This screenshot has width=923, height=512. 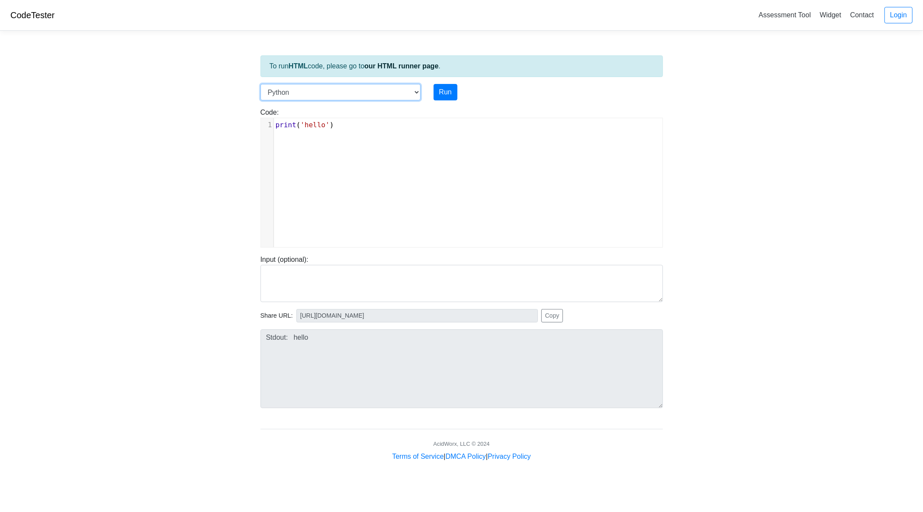 What do you see at coordinates (466, 456) in the screenshot?
I see `a: DMCA Policy` at bounding box center [466, 456].